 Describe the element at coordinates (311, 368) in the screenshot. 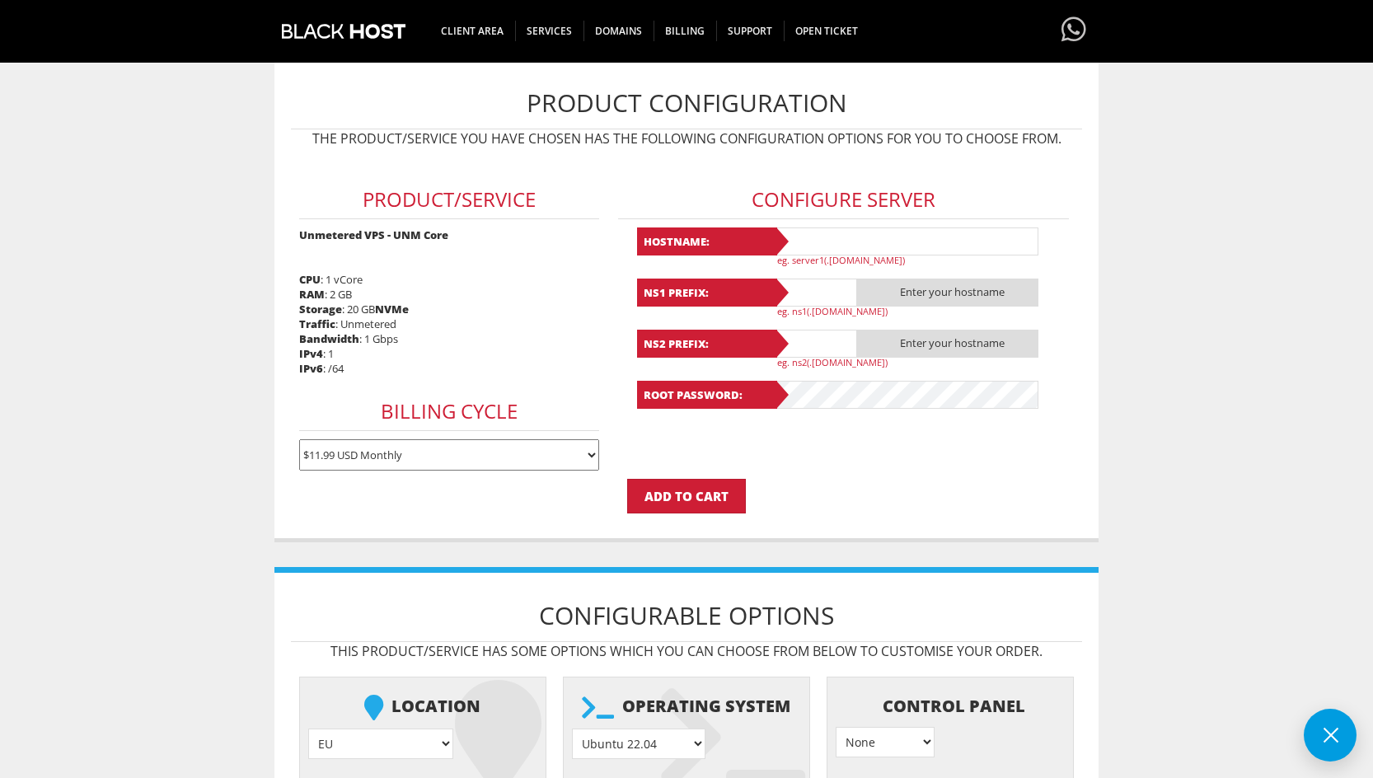

I see `b: IPv6` at that location.